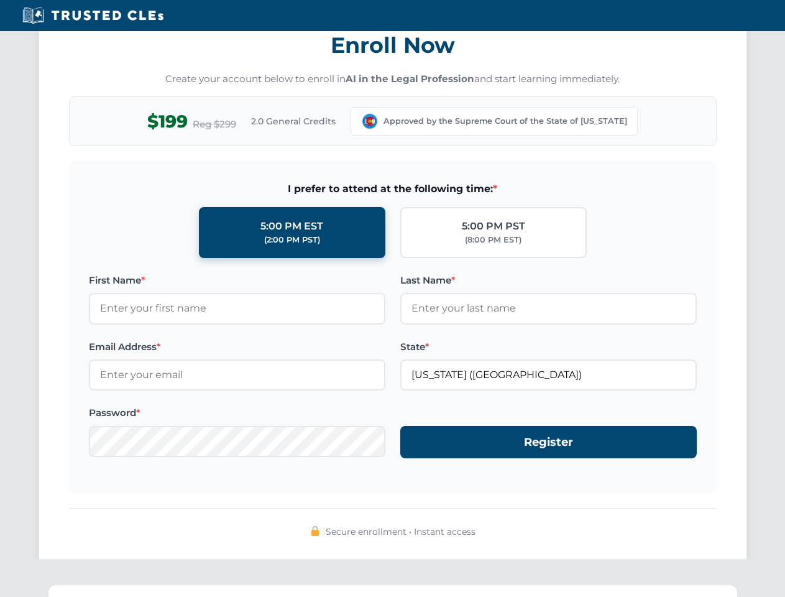 This screenshot has width=785, height=597. What do you see at coordinates (237, 308) in the screenshot?
I see `input: Enter your first name` at bounding box center [237, 308].